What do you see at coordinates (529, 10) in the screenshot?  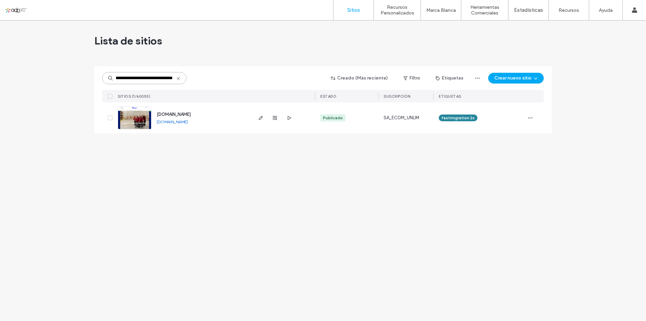 I see `label: Estadísticas` at bounding box center [529, 10].